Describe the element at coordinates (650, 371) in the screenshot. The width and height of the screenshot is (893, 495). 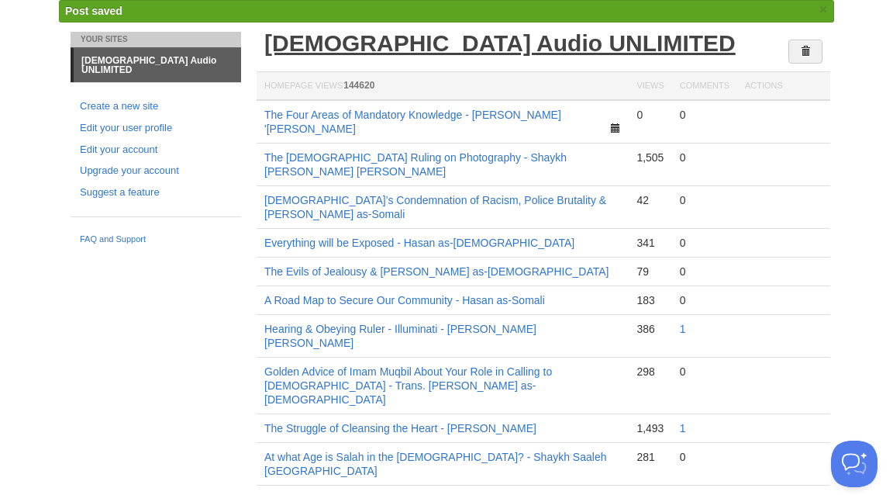
I see `div: 298` at that location.